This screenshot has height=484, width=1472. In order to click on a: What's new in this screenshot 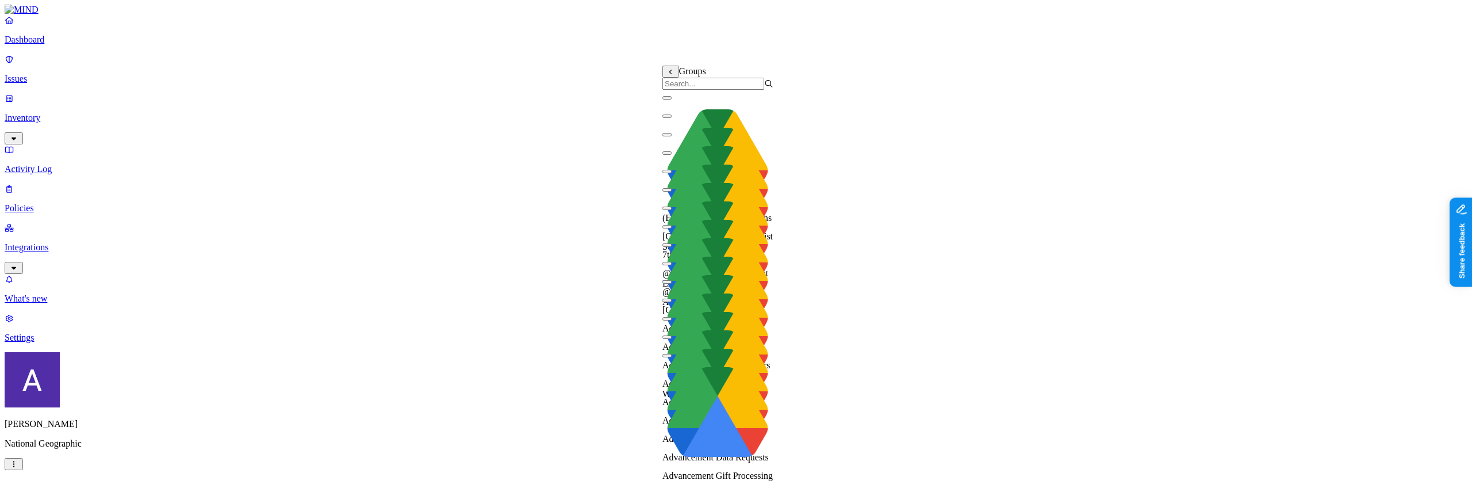, I will do `click(736, 289)`.